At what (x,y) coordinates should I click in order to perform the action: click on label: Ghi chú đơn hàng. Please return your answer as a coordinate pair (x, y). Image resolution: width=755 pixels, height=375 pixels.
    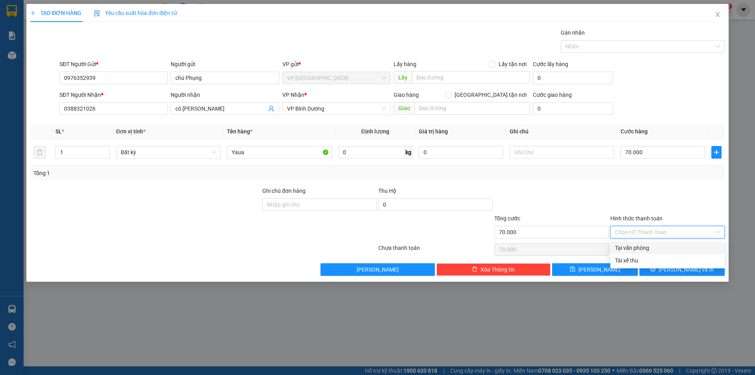
    Looking at the image, I should click on (284, 191).